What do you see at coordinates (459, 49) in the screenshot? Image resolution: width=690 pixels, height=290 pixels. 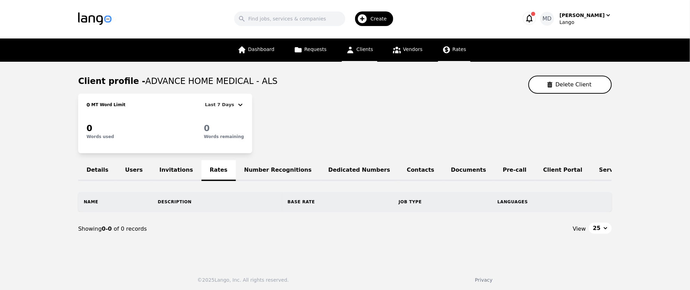 I see `span: Rates` at bounding box center [459, 49].